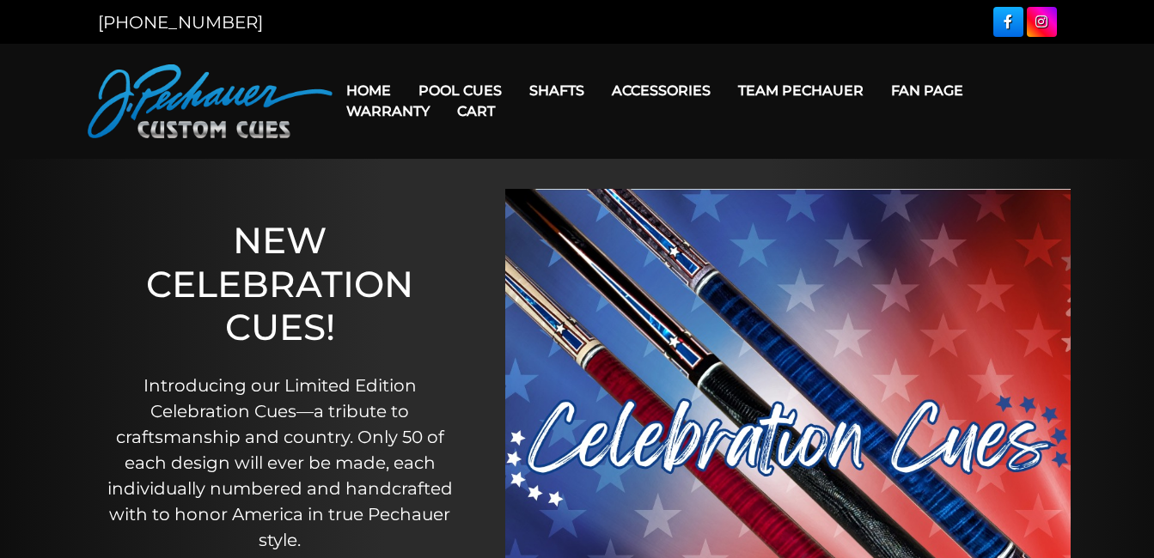 This screenshot has width=1154, height=558. What do you see at coordinates (210, 101) in the screenshot?
I see `img: Pechauer Custom Cues` at bounding box center [210, 101].